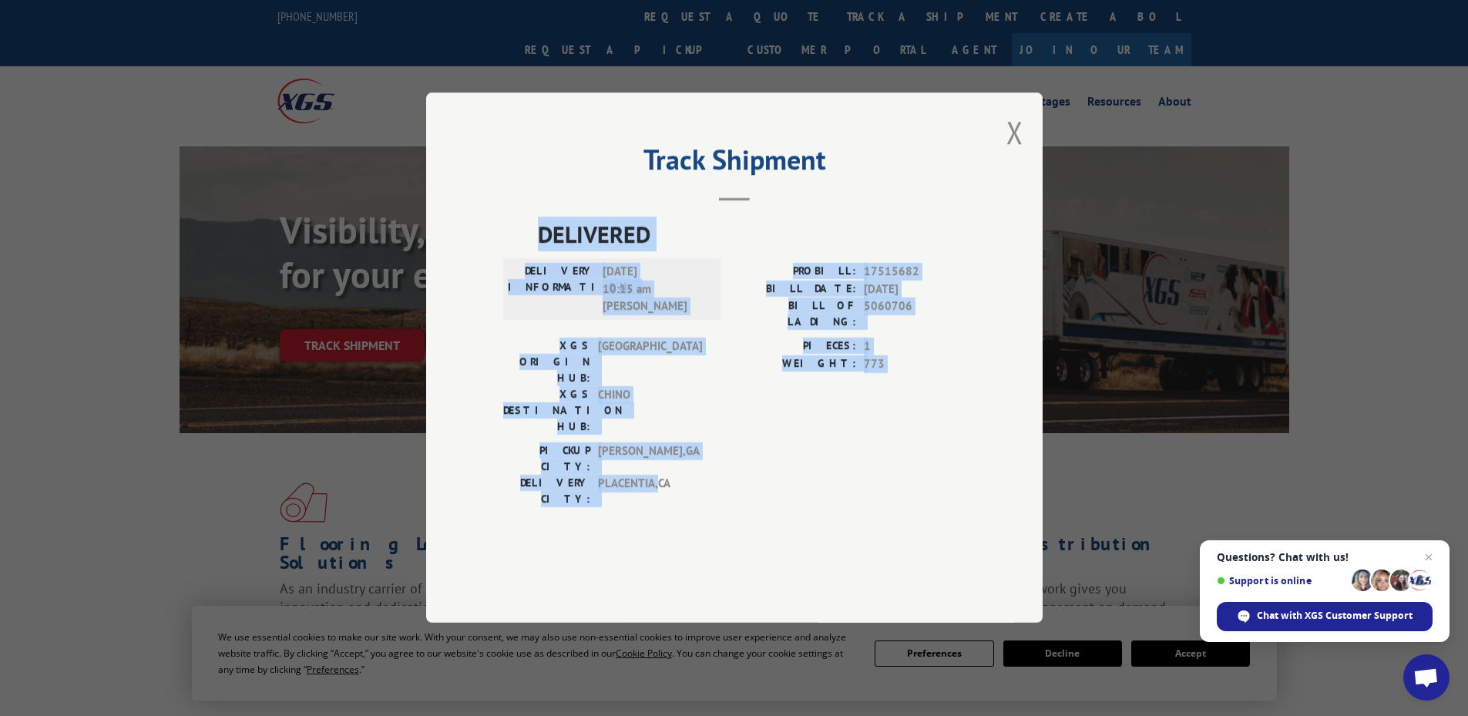 This screenshot has width=1468, height=716. What do you see at coordinates (915, 347) in the screenshot?
I see `span: 1` at bounding box center [915, 347].